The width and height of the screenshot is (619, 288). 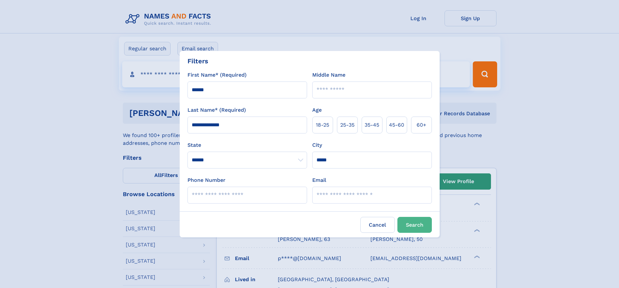 What do you see at coordinates (217, 75) in the screenshot?
I see `label: First Name* (Required)` at bounding box center [217, 75].